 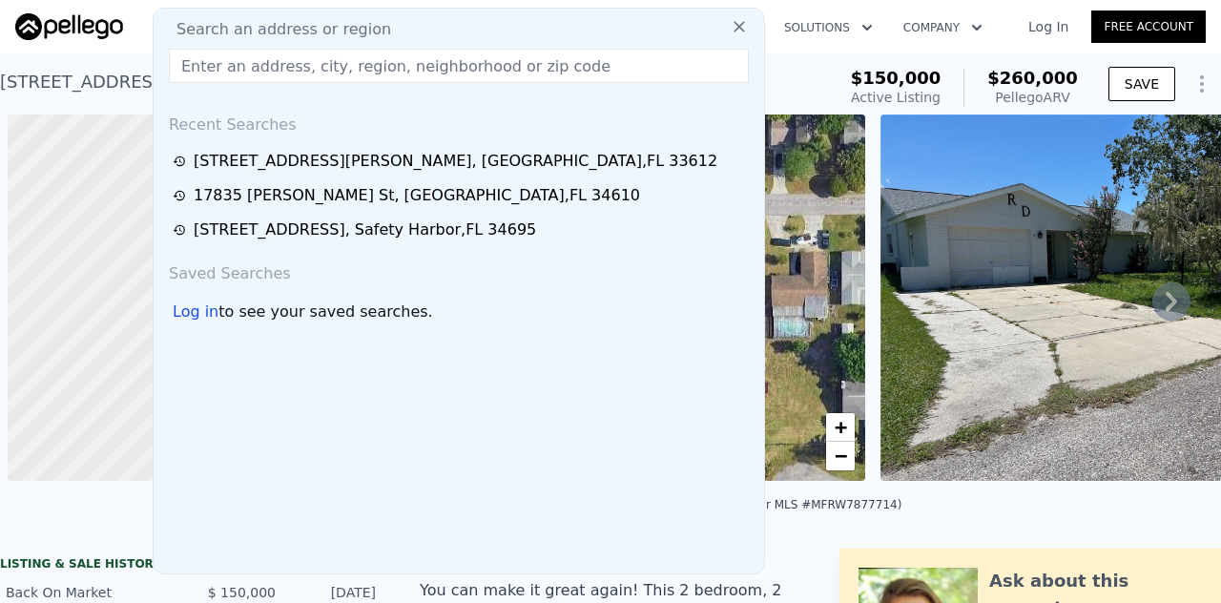 What do you see at coordinates (1142, 84) in the screenshot?
I see `button: SAVE` at bounding box center [1142, 84].